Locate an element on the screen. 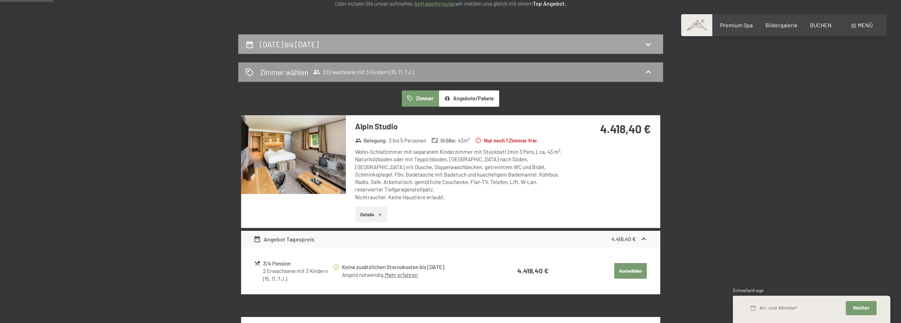  img: mss_renderimg.php is located at coordinates (293, 154).